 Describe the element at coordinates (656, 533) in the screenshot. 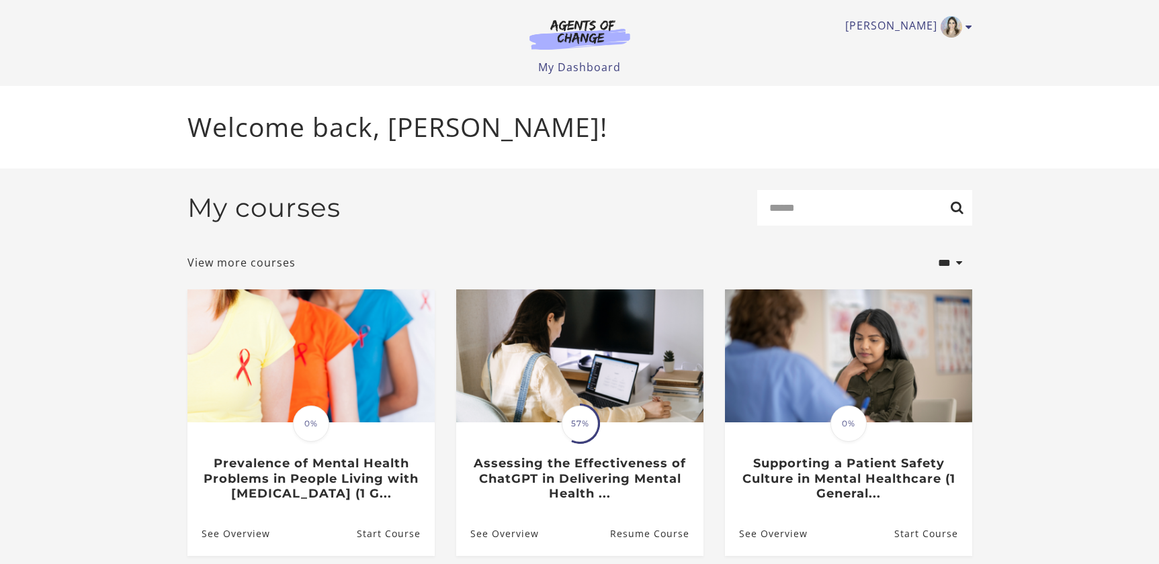

I see `a: Assessing the Effectiveness of ChatGPT in Delivering Mental Health ...: Resume Course` at that location.